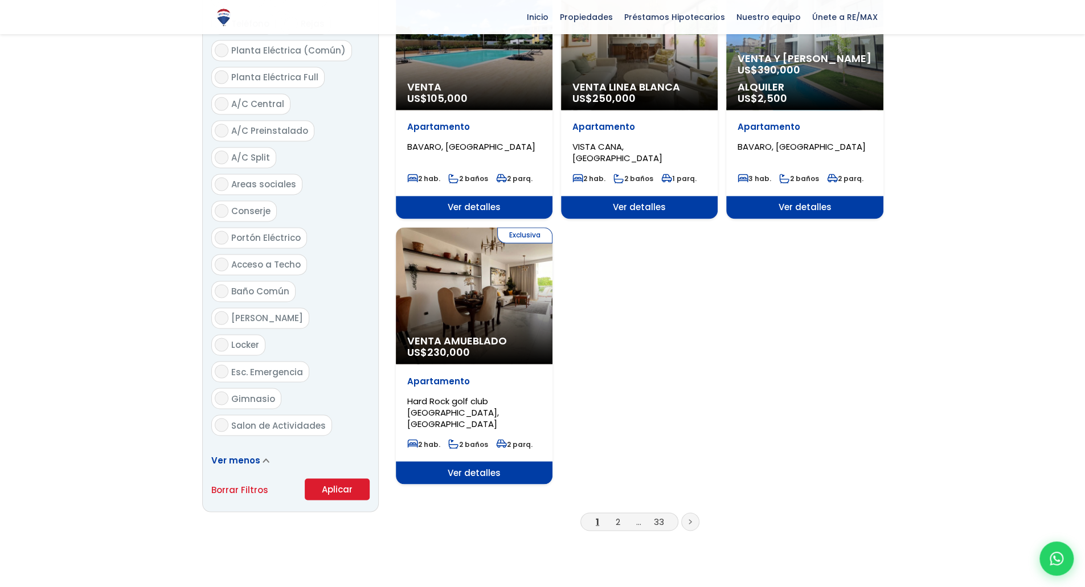  What do you see at coordinates (679, 178) in the screenshot?
I see `span: 1 parq.` at bounding box center [679, 178].